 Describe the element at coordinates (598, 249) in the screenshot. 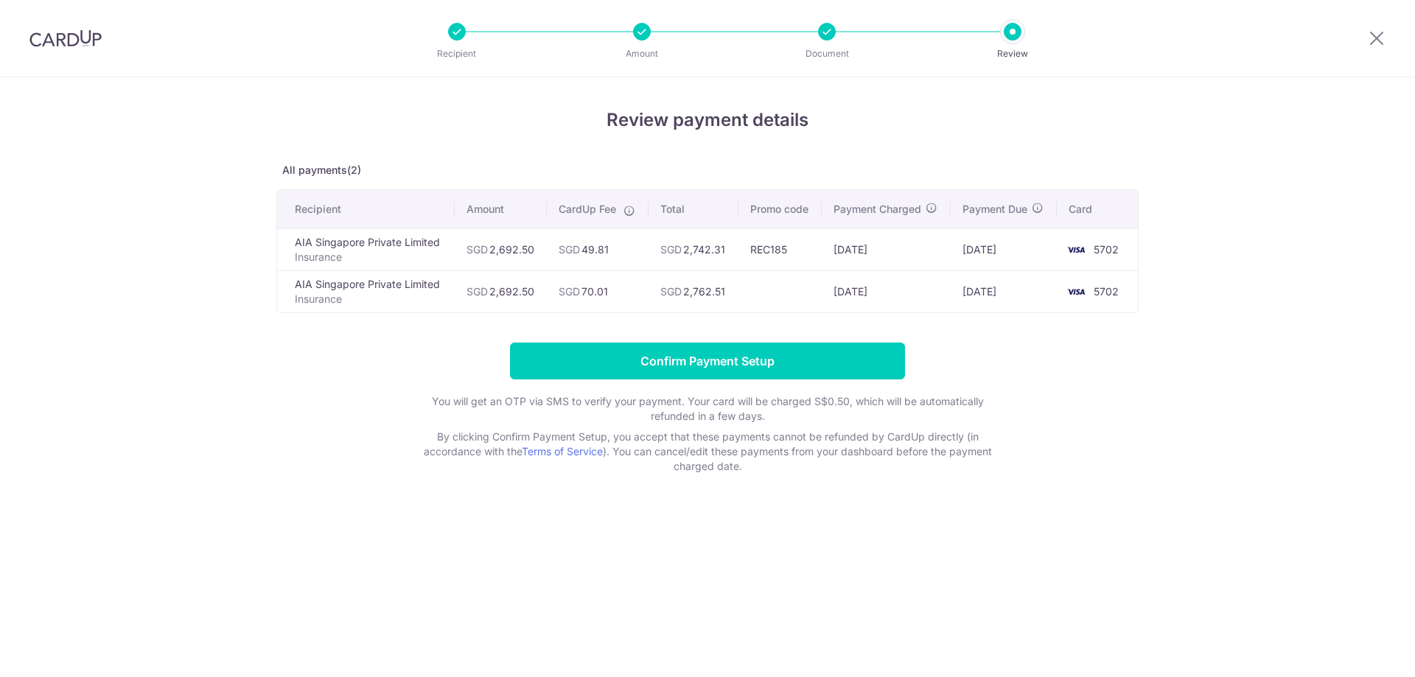

I see `td: 49.81` at that location.